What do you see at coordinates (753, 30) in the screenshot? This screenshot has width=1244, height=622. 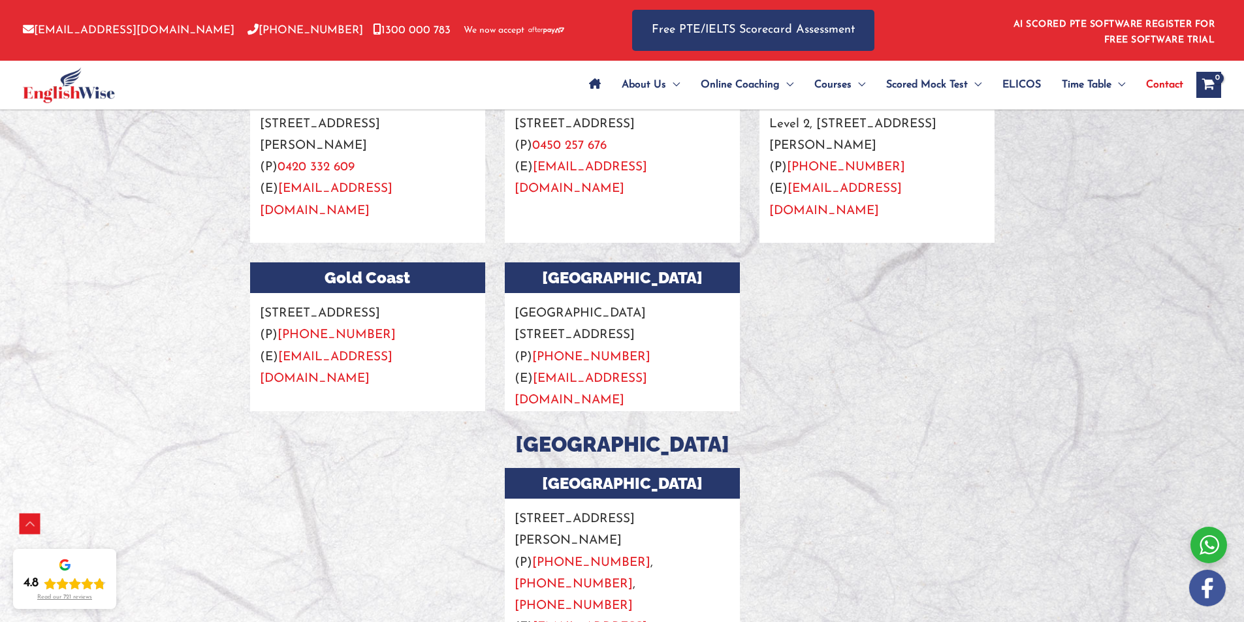 I see `a: Free PTE/IELTS Scorecard Assessment` at bounding box center [753, 30].